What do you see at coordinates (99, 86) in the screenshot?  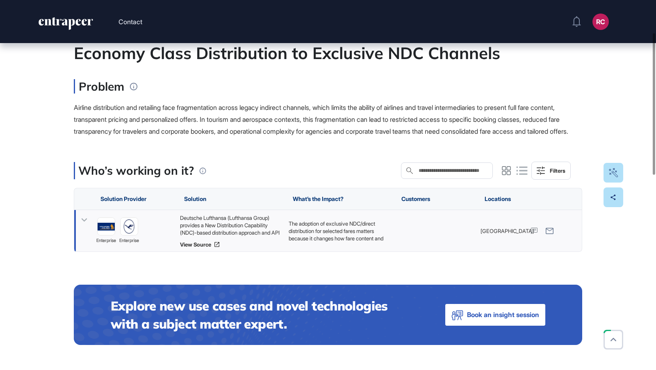 I see `h3: Problem` at bounding box center [99, 86].